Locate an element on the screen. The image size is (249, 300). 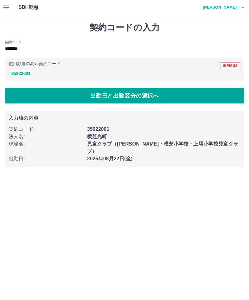
b: 35922001 is located at coordinates (98, 129).